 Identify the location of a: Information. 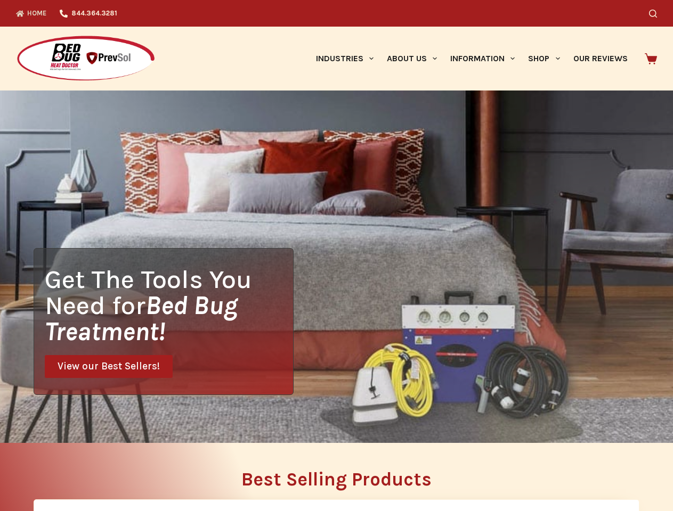
(483, 59).